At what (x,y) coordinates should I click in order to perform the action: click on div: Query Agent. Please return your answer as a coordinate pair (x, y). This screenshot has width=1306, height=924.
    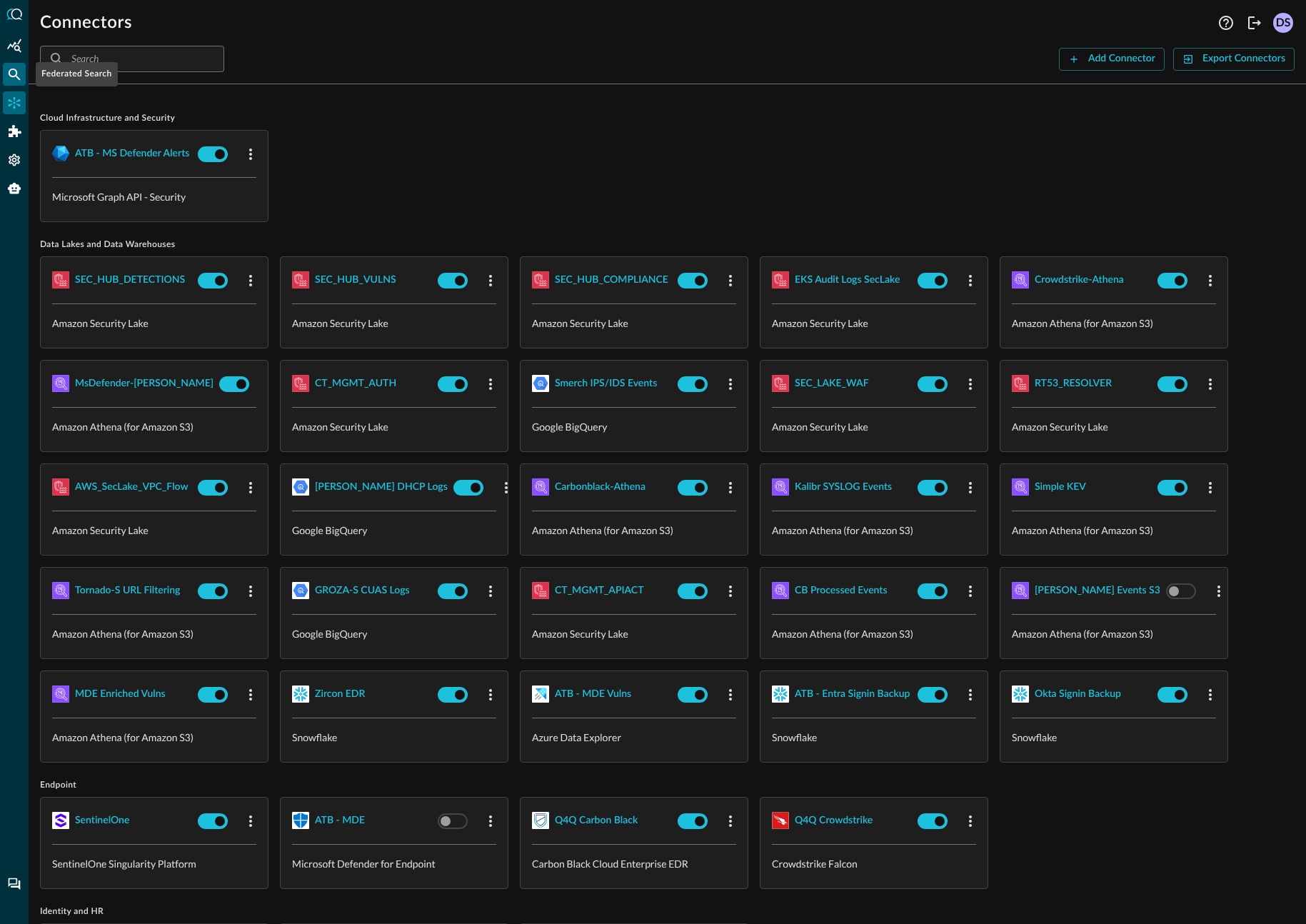
    Looking at the image, I should click on (14, 189).